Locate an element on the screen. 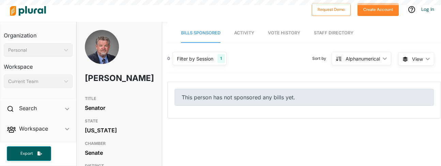 Image resolution: width=441 pixels, height=166 pixels. button: Create Account is located at coordinates (378, 10).